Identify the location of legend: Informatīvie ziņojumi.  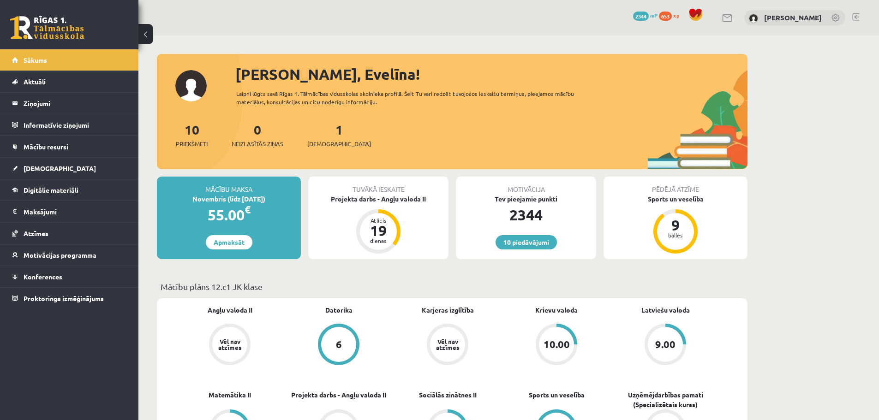
(75, 125).